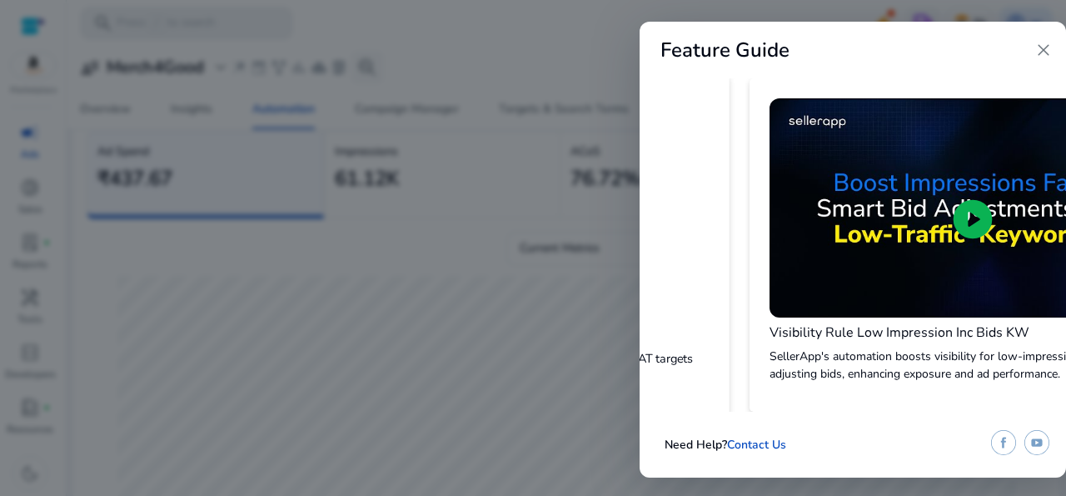  Describe the element at coordinates (725, 50) in the screenshot. I see `h2: Feature Guide` at that location.